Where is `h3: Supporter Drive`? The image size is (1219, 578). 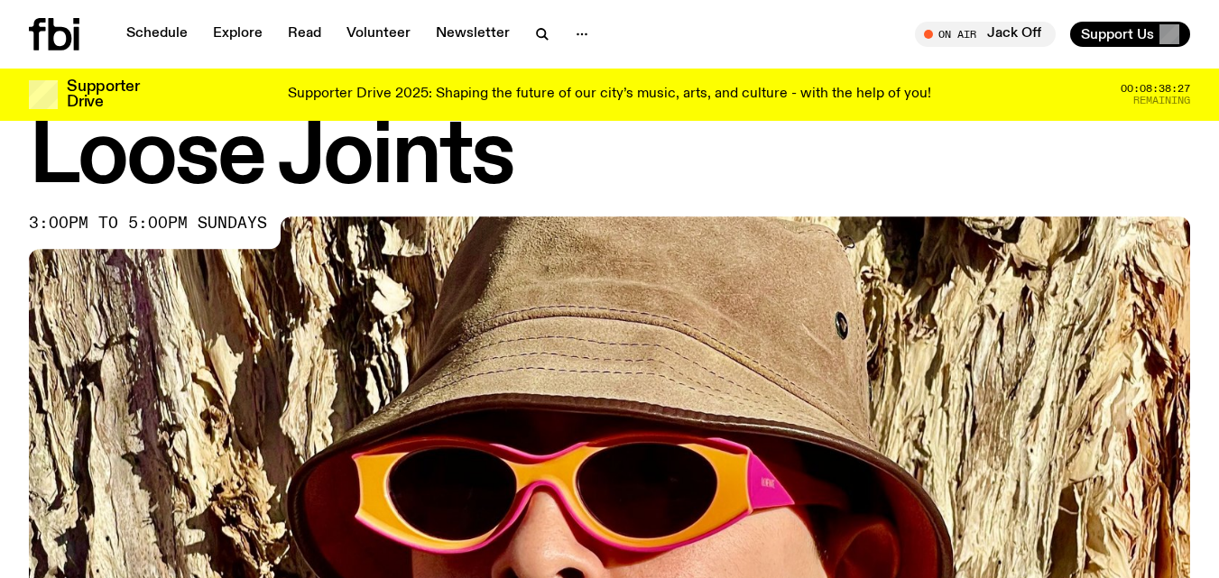 h3: Supporter Drive is located at coordinates (103, 95).